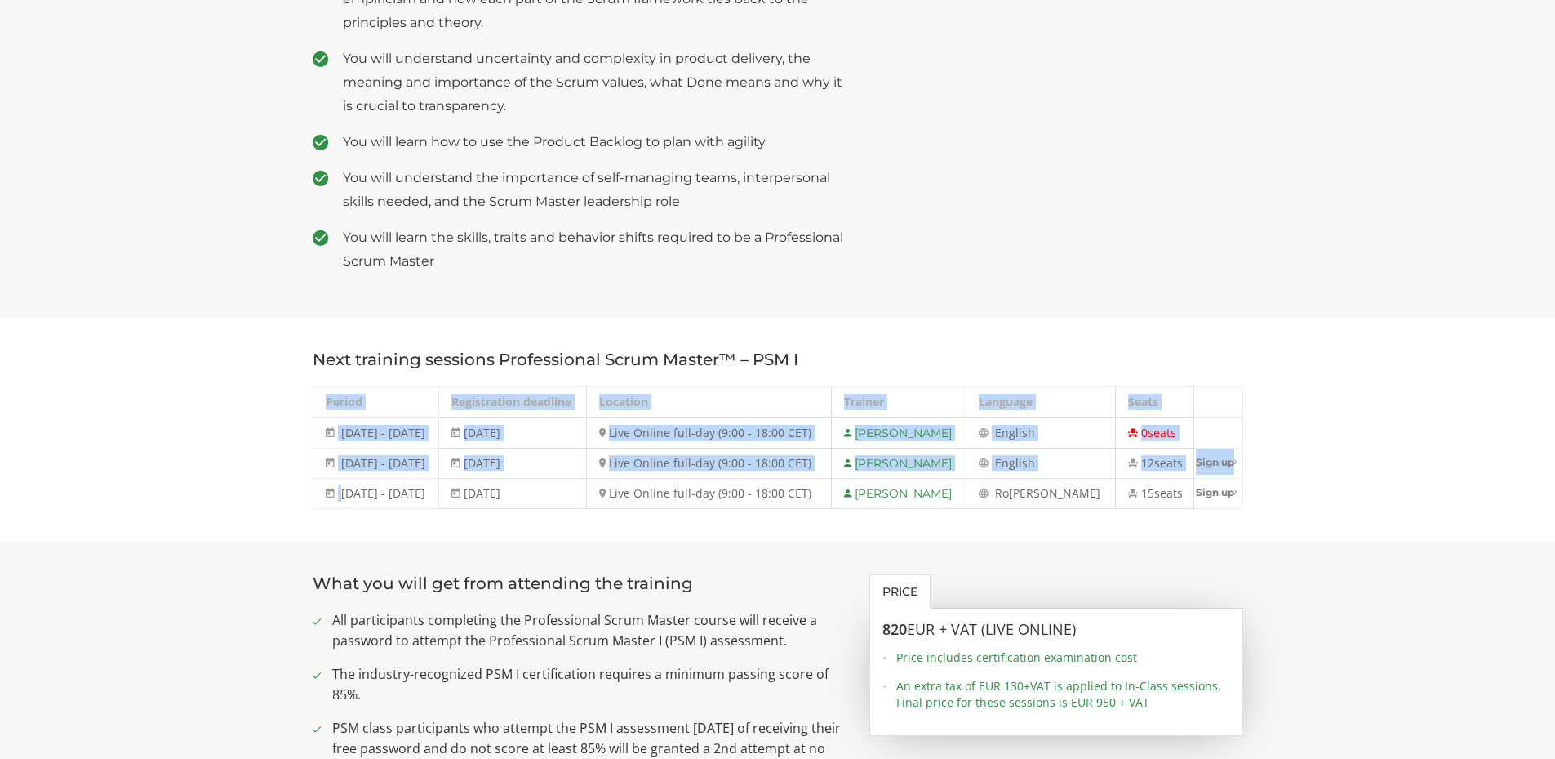 The image size is (1555, 759). What do you see at coordinates (1063, 694) in the screenshot?
I see `span: An extra tax of EUR 130+VAT is applied to In-Class sessions. Final price for these sessions is EU...` at bounding box center [1063, 694].